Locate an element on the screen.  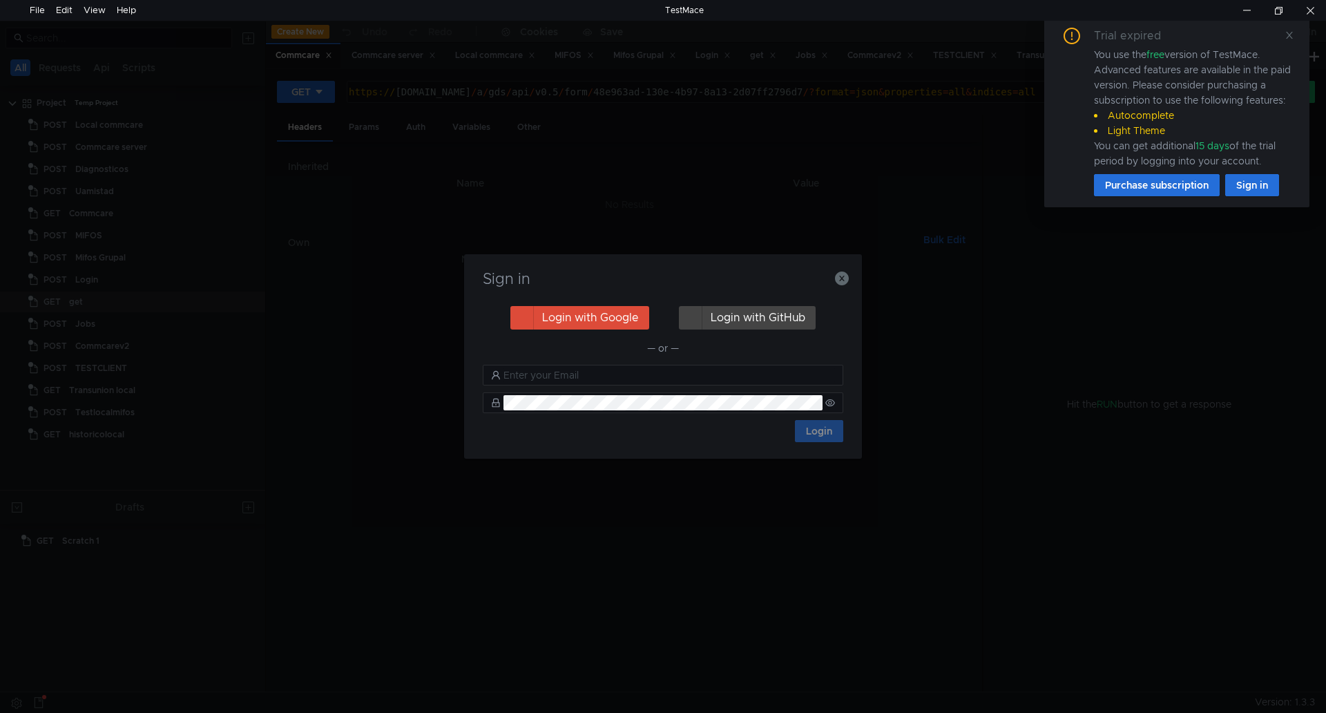
div: — or — is located at coordinates (663, 348).